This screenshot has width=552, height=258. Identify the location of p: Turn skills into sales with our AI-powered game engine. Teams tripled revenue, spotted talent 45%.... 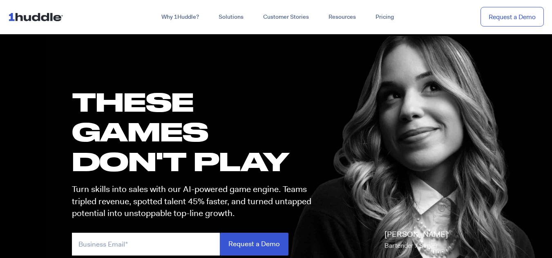
(195, 202).